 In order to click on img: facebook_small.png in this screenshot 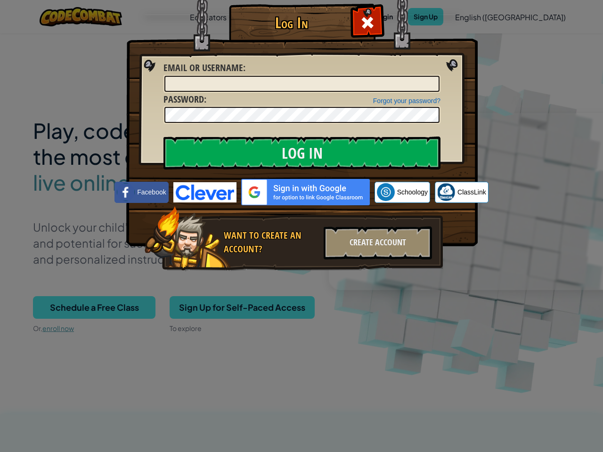, I will do `click(126, 192)`.